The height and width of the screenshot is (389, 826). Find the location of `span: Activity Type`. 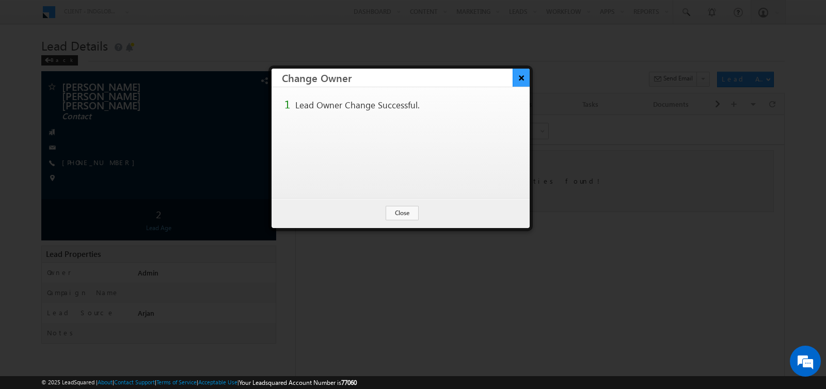

span: Activity Type is located at coordinates (28, 15).